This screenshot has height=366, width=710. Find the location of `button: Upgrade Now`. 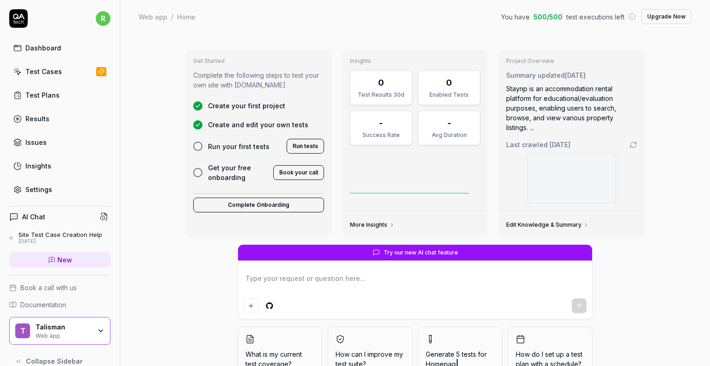

button: Upgrade Now is located at coordinates (666, 17).